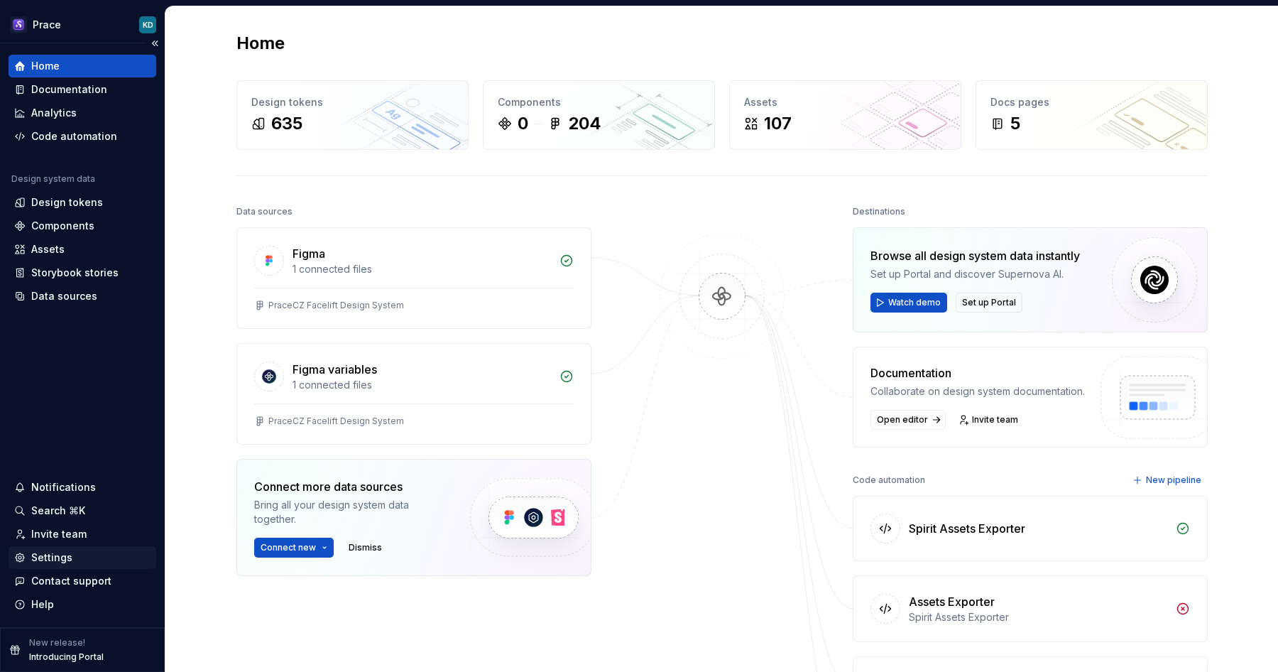  Describe the element at coordinates (82, 24) in the screenshot. I see `button: PraceKD` at that location.